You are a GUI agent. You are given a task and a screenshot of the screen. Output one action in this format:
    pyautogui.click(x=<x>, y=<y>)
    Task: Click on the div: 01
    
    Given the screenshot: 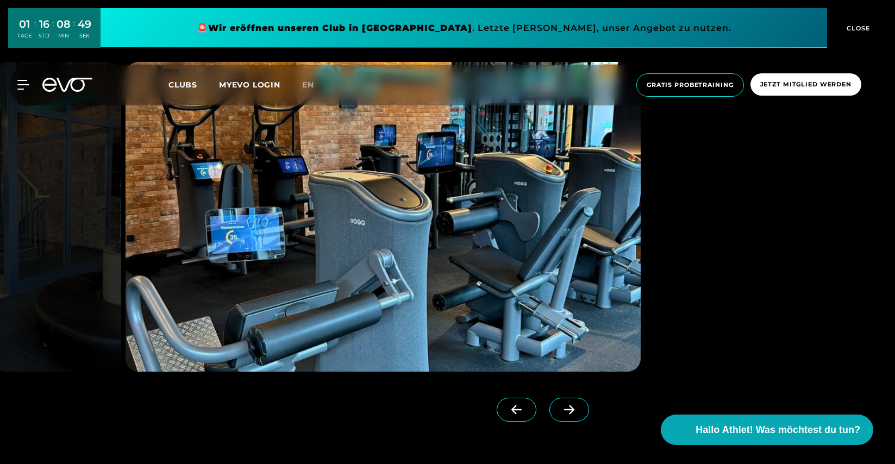 What is the action you would take?
    pyautogui.click(x=24, y=24)
    